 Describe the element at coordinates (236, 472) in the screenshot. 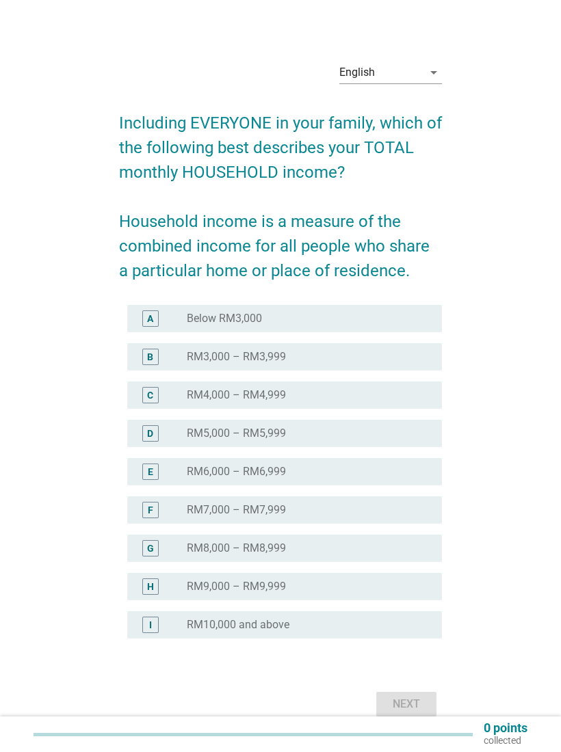

I see `label: RM6,000 – RM6,999` at that location.